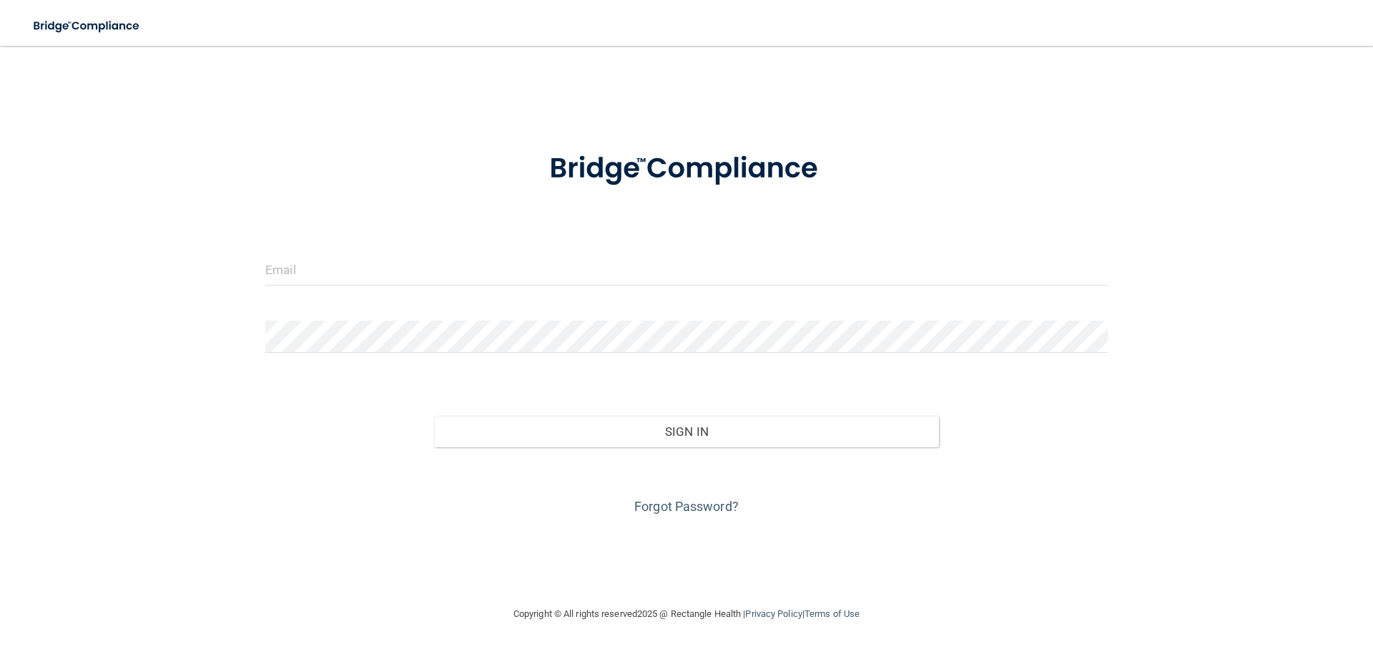 The image size is (1373, 652). Describe the element at coordinates (687, 431) in the screenshot. I see `button: Sign In` at that location.